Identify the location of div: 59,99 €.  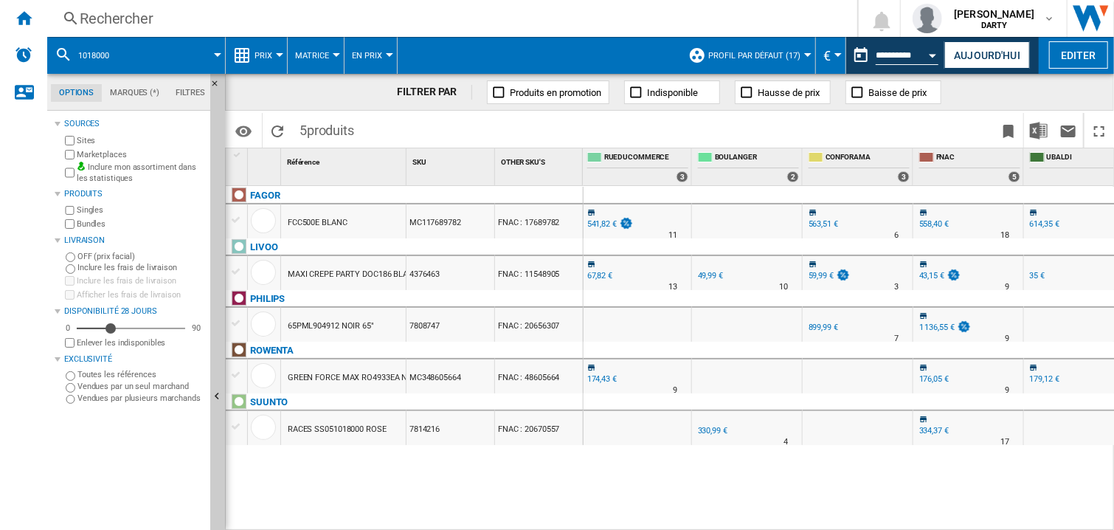
(821, 275).